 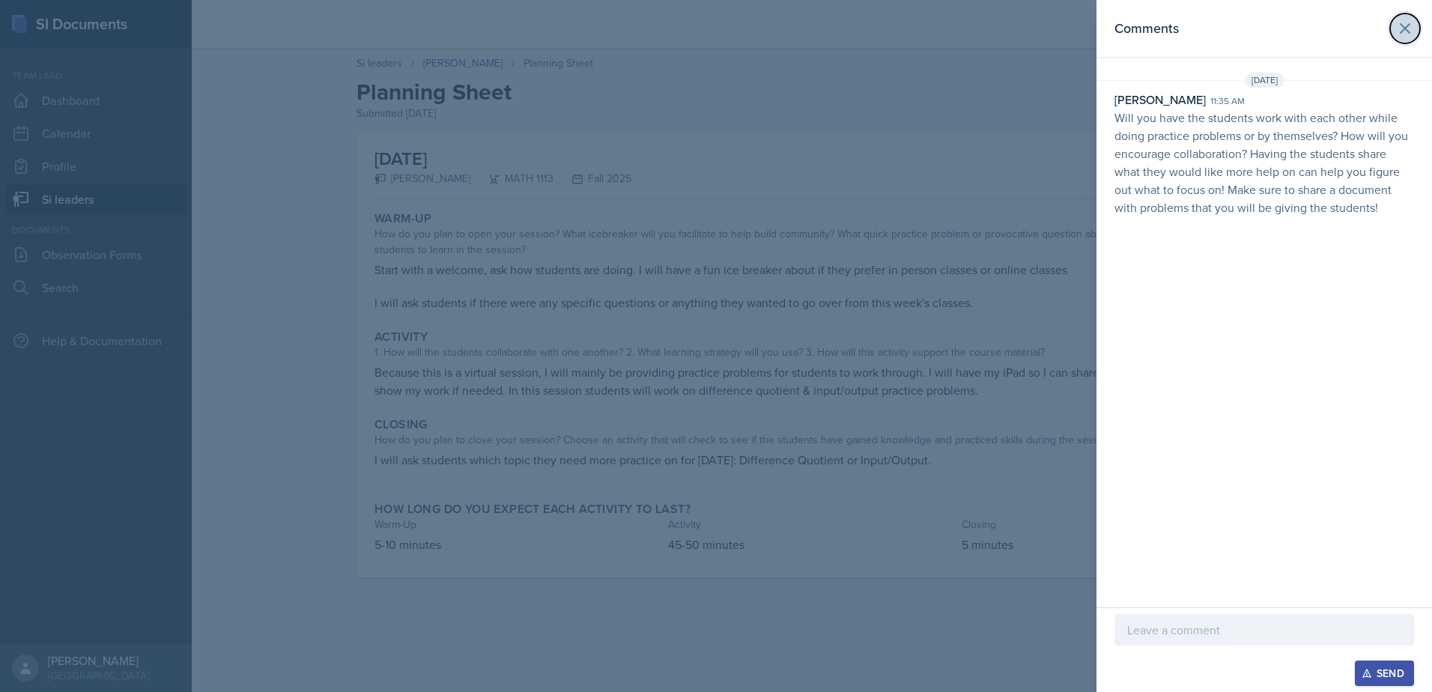 I want to click on p: Will you have the students work with each other while doing practice problems or by themselves? H..., so click(x=1264, y=162).